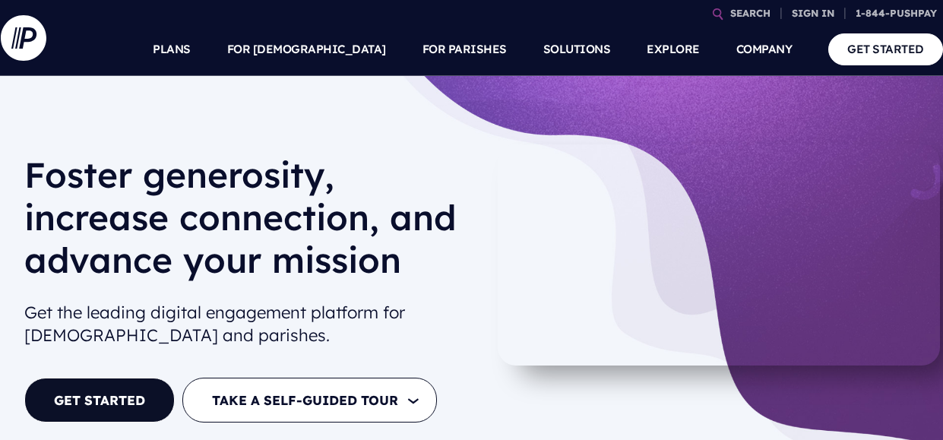  Describe the element at coordinates (764, 49) in the screenshot. I see `a: COMPANY` at that location.